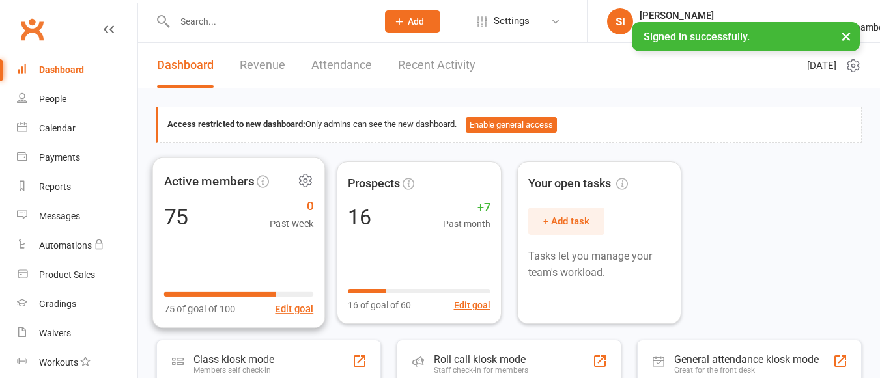  Describe the element at coordinates (53, 99) in the screenshot. I see `div: People` at that location.